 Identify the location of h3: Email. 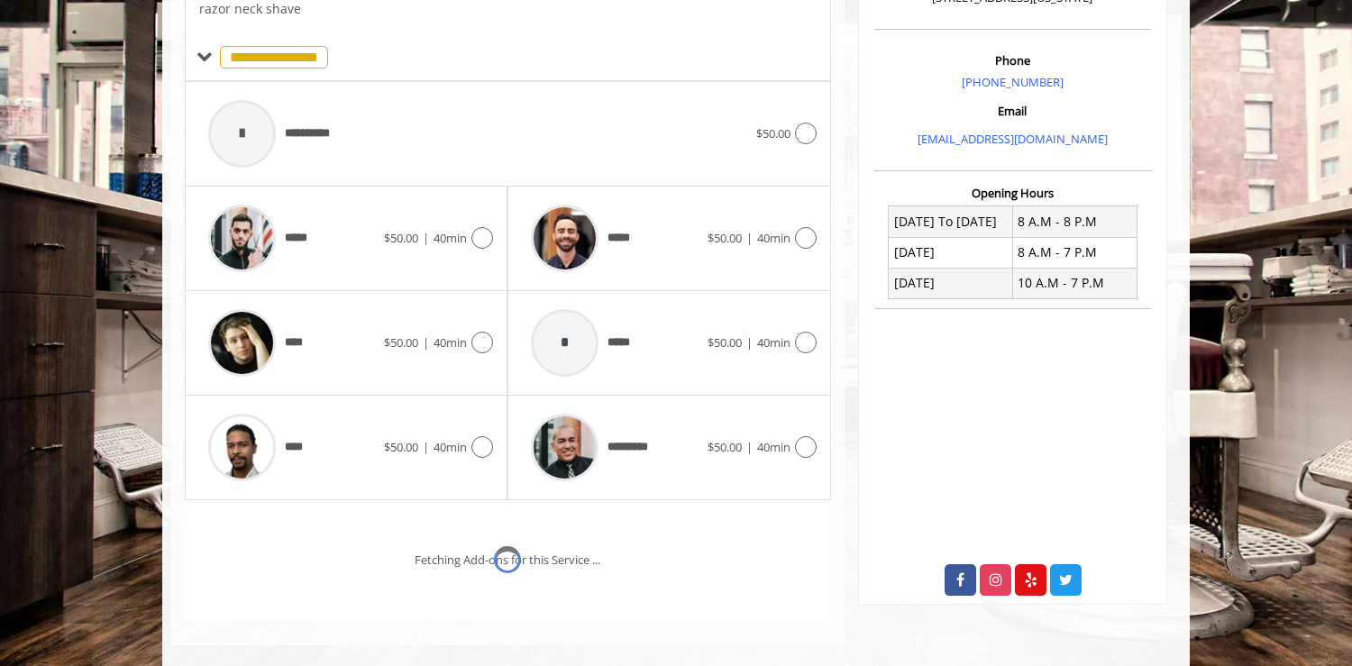
(1012, 111).